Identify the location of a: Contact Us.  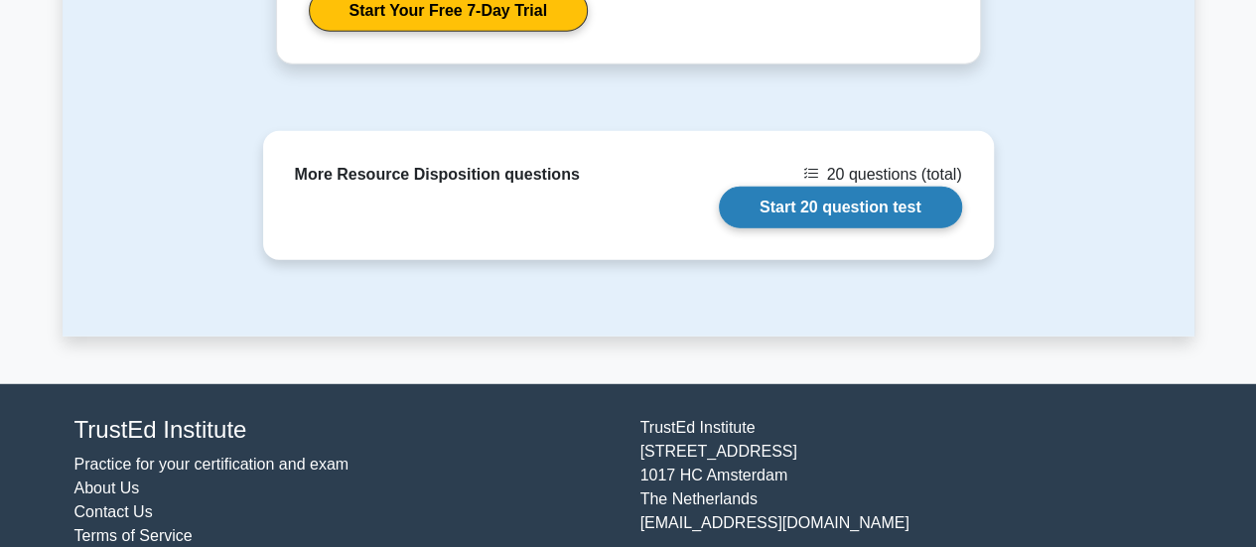
(113, 511).